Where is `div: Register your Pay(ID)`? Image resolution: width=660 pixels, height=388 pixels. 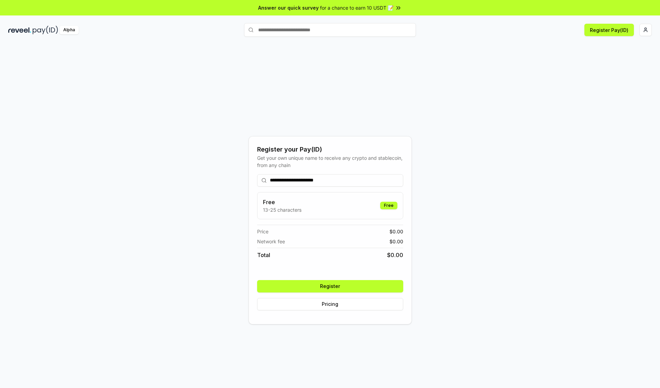
div: Register your Pay(ID) is located at coordinates (330, 149).